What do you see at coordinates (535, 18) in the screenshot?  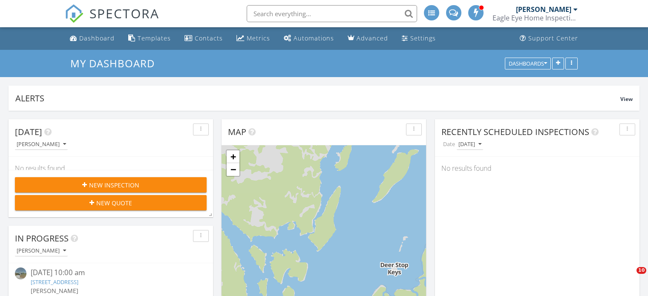 I see `div: Eagle Eye Home Inspection` at bounding box center [535, 18].